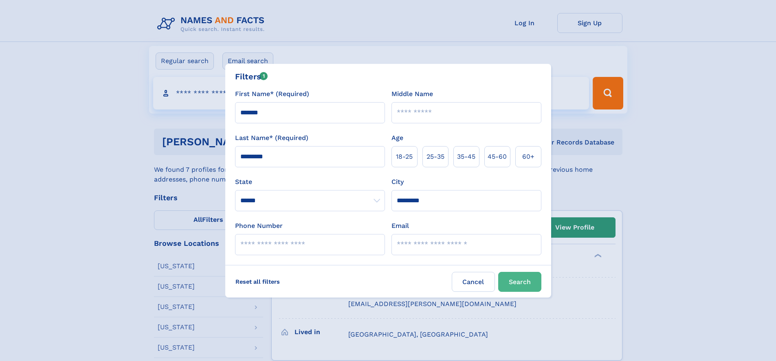 The height and width of the screenshot is (361, 776). Describe the element at coordinates (310, 182) in the screenshot. I see `label: State` at that location.